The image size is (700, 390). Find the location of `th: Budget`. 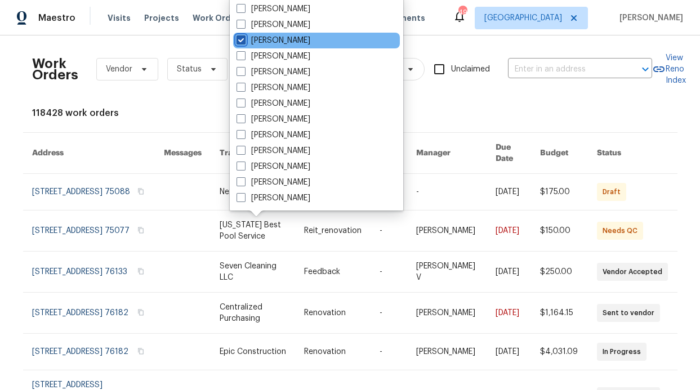

th: Budget is located at coordinates (559, 153).